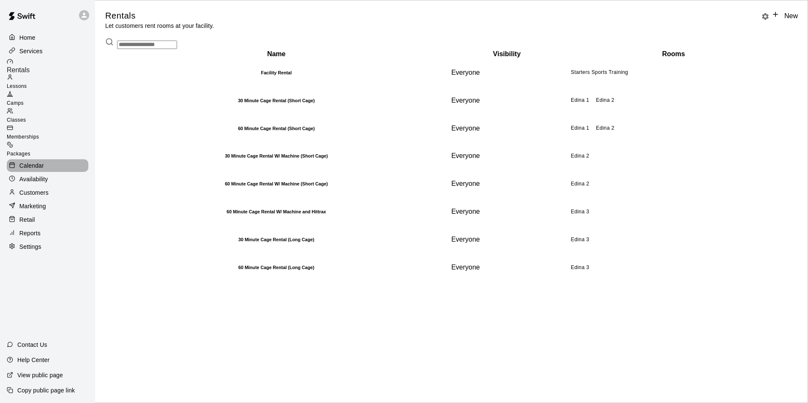 The width and height of the screenshot is (808, 403). I want to click on p: Retail, so click(27, 220).